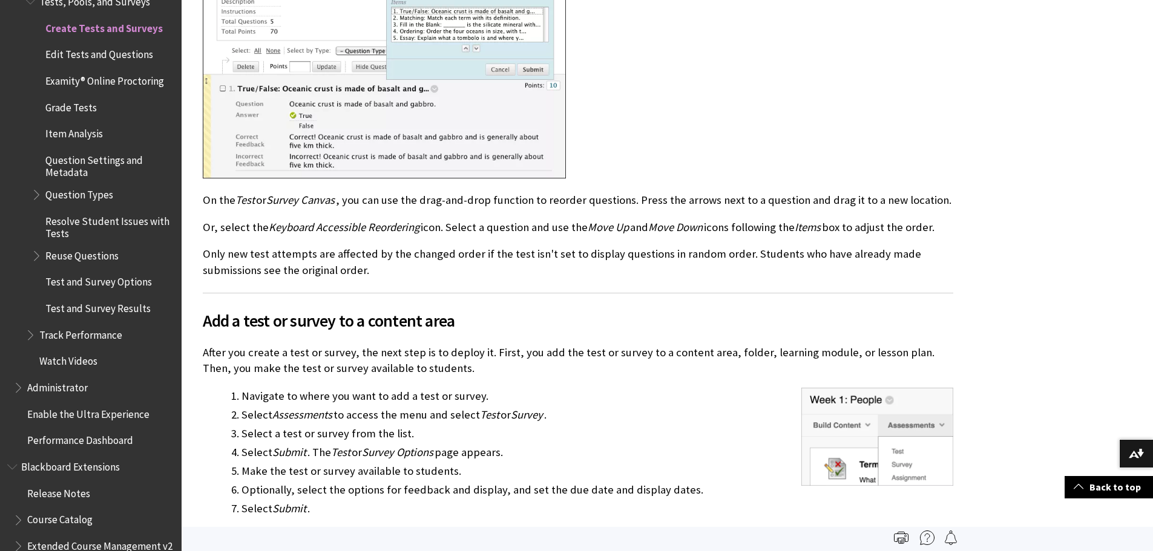 Image resolution: width=1153 pixels, height=551 pixels. What do you see at coordinates (578, 321) in the screenshot?
I see `span: Add a test or survey to a content area` at bounding box center [578, 321].